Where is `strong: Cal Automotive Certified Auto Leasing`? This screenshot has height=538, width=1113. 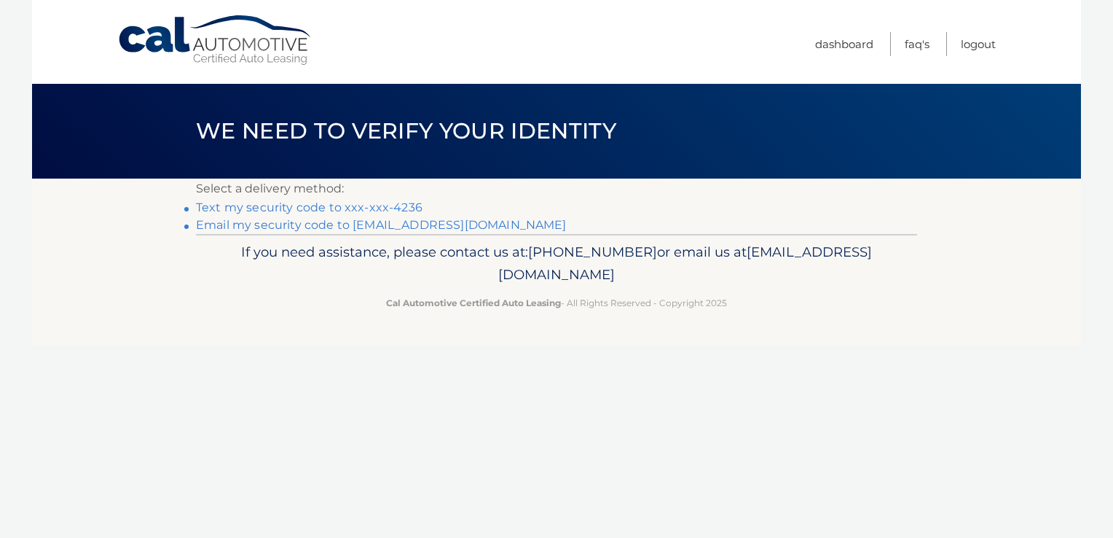
strong: Cal Automotive Certified Auto Leasing is located at coordinates (473, 302).